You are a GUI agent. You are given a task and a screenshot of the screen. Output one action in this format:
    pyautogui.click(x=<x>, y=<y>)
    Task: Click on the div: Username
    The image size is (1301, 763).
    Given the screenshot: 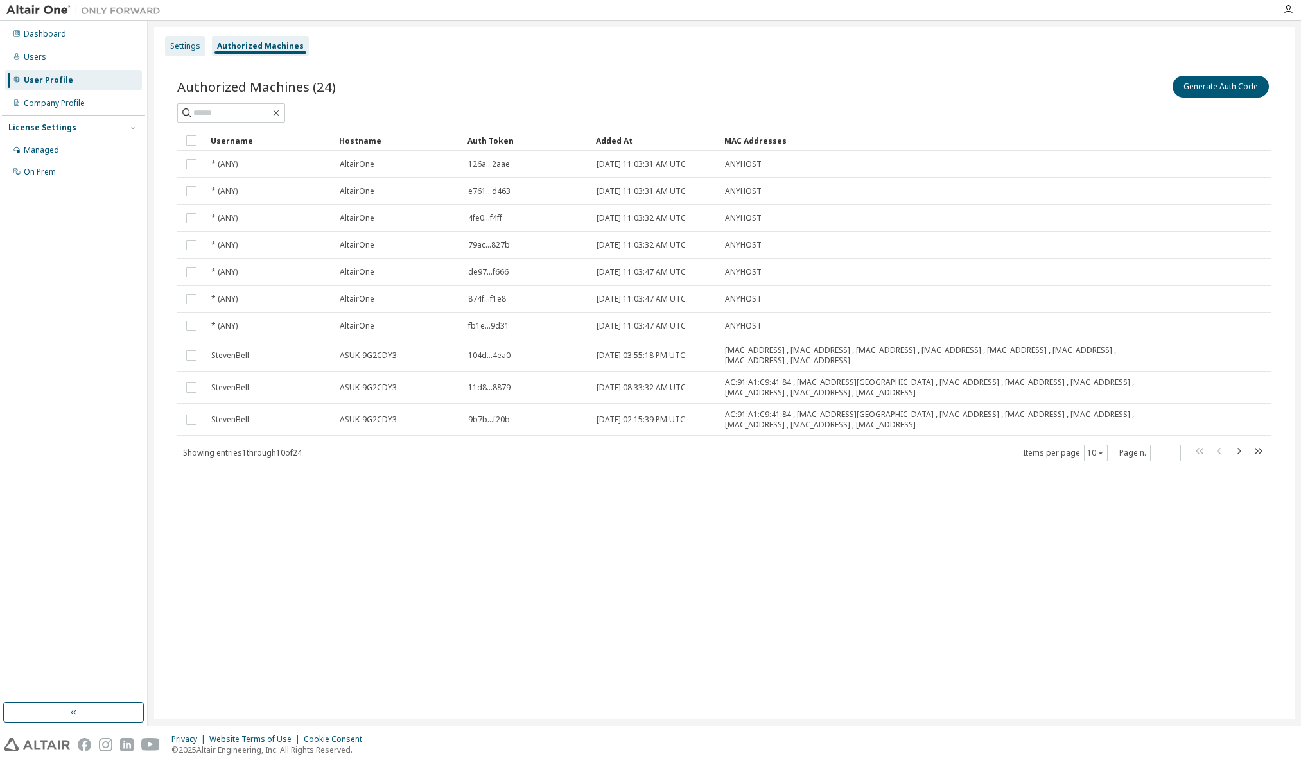 What is the action you would take?
    pyautogui.click(x=270, y=141)
    